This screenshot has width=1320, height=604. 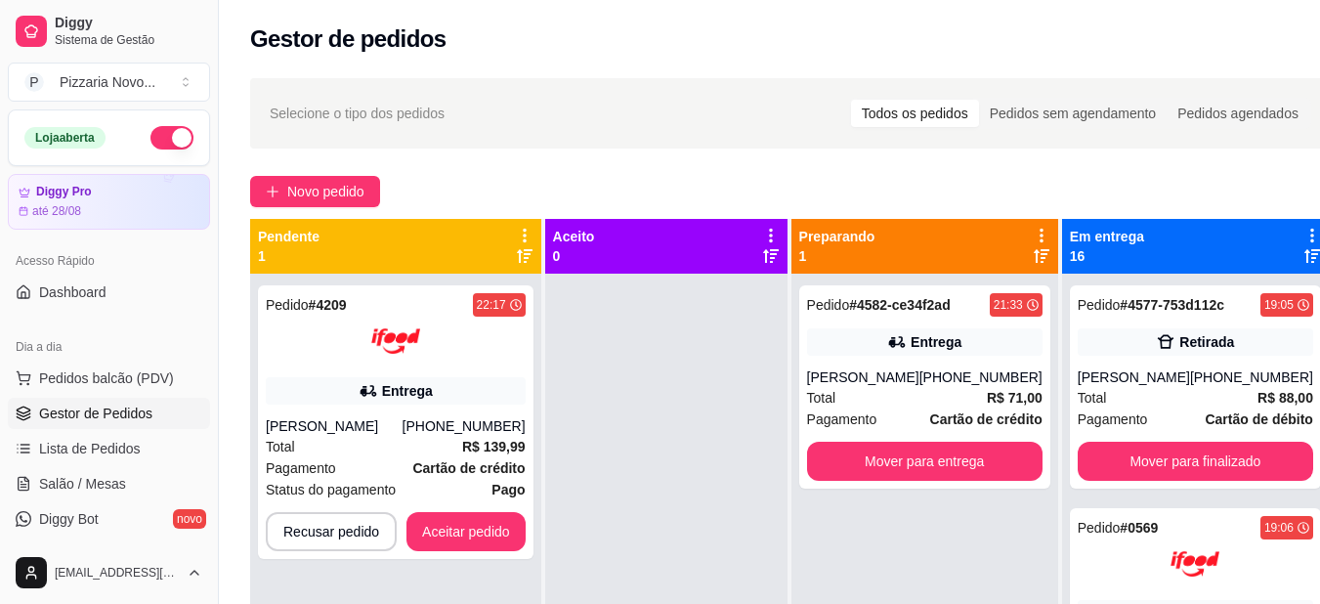 I want to click on div: Pizzaria Novo ..., so click(x=107, y=82).